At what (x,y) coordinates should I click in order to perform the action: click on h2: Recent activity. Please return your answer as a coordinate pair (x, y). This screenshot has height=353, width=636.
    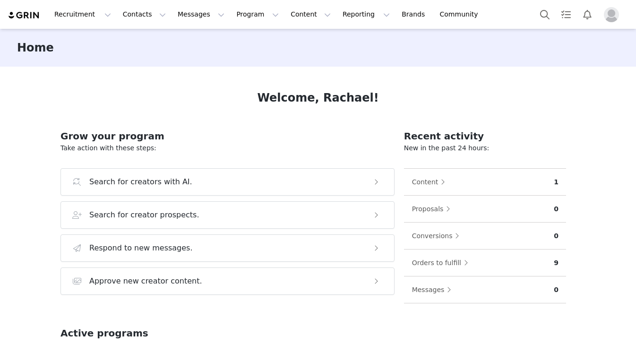
    Looking at the image, I should click on (485, 136).